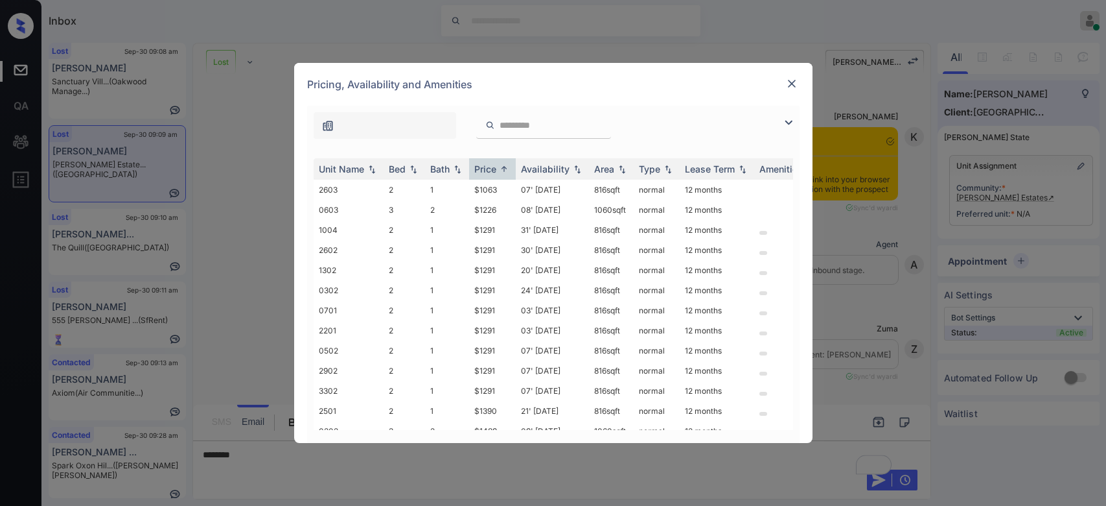 This screenshot has width=1106, height=506. Describe the element at coordinates (649, 169) in the screenshot. I see `div: Type` at that location.